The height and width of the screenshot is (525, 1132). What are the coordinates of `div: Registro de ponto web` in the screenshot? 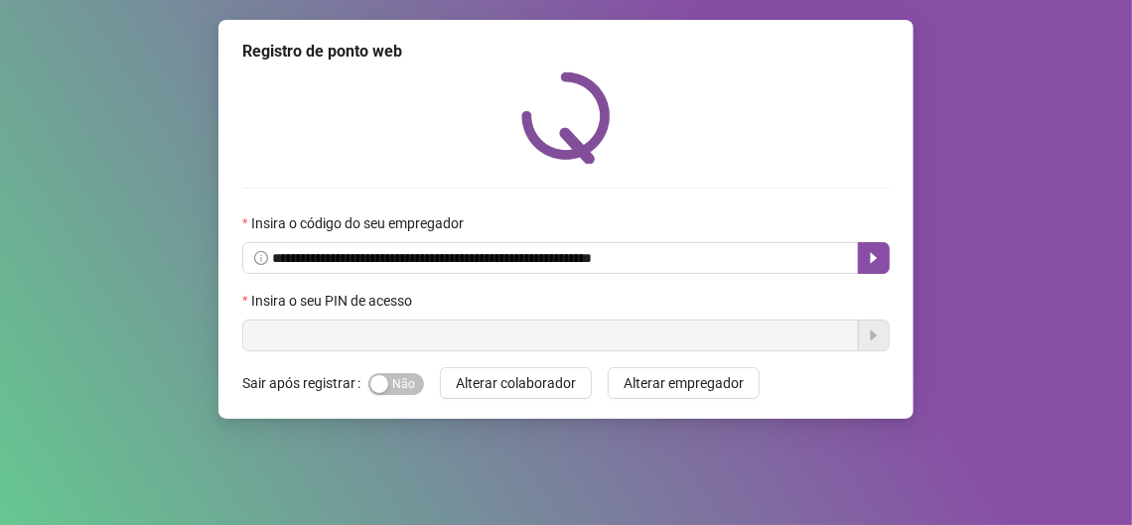 It's located at (566, 52).